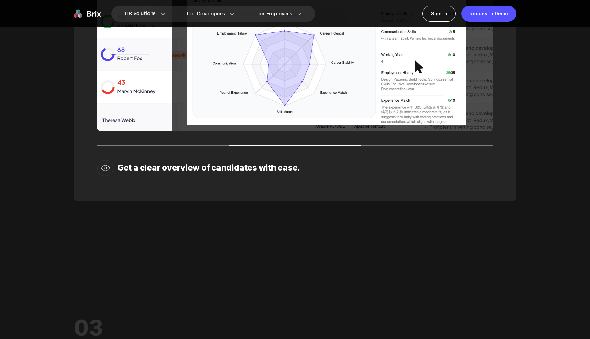 This screenshot has height=339, width=590. I want to click on div: Get a clear overview of candidates with ease., so click(208, 168).